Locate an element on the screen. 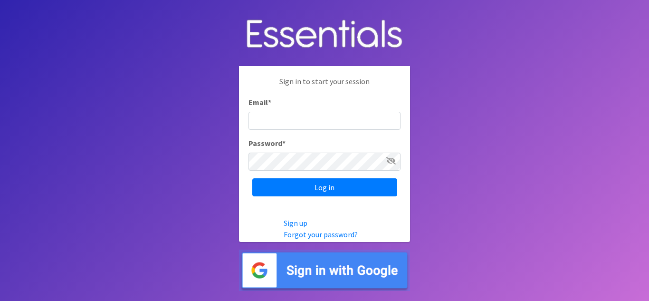  a: Forgot your password? is located at coordinates (321, 234).